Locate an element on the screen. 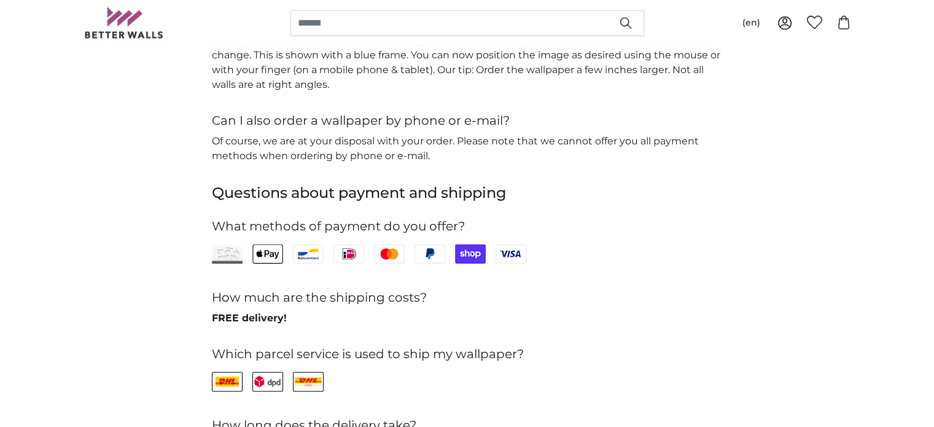 The height and width of the screenshot is (427, 934). img: Betterwalls is located at coordinates (124, 23).